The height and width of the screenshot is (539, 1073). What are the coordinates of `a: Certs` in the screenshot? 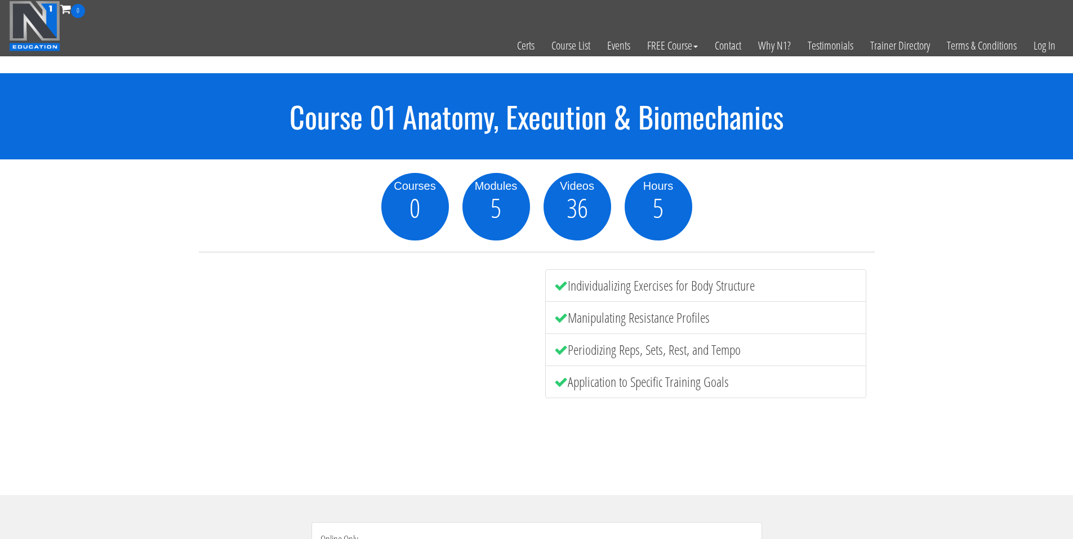 It's located at (526, 46).